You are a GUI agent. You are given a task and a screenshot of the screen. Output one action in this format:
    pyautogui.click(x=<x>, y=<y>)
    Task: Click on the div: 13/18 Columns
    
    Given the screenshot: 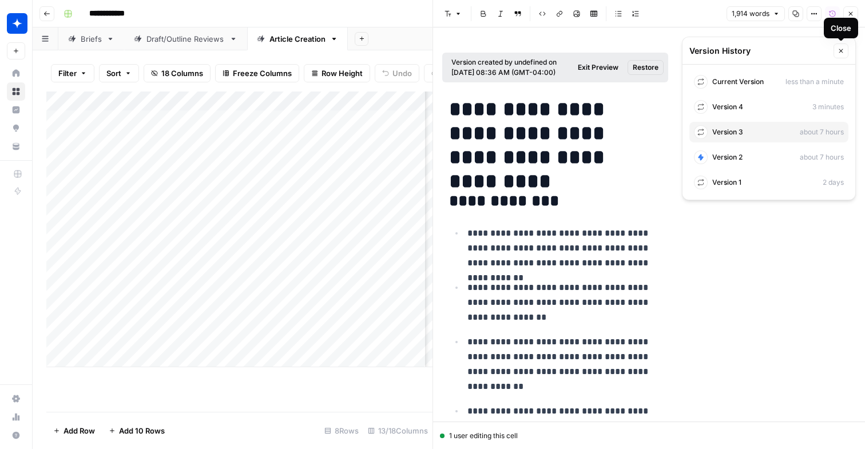 What is the action you would take?
    pyautogui.click(x=397, y=431)
    